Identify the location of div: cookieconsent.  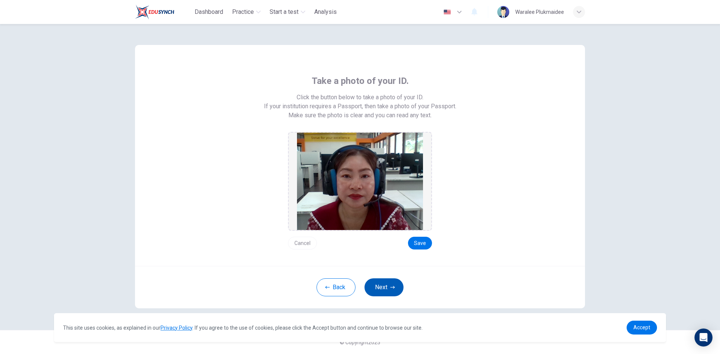
(360, 328).